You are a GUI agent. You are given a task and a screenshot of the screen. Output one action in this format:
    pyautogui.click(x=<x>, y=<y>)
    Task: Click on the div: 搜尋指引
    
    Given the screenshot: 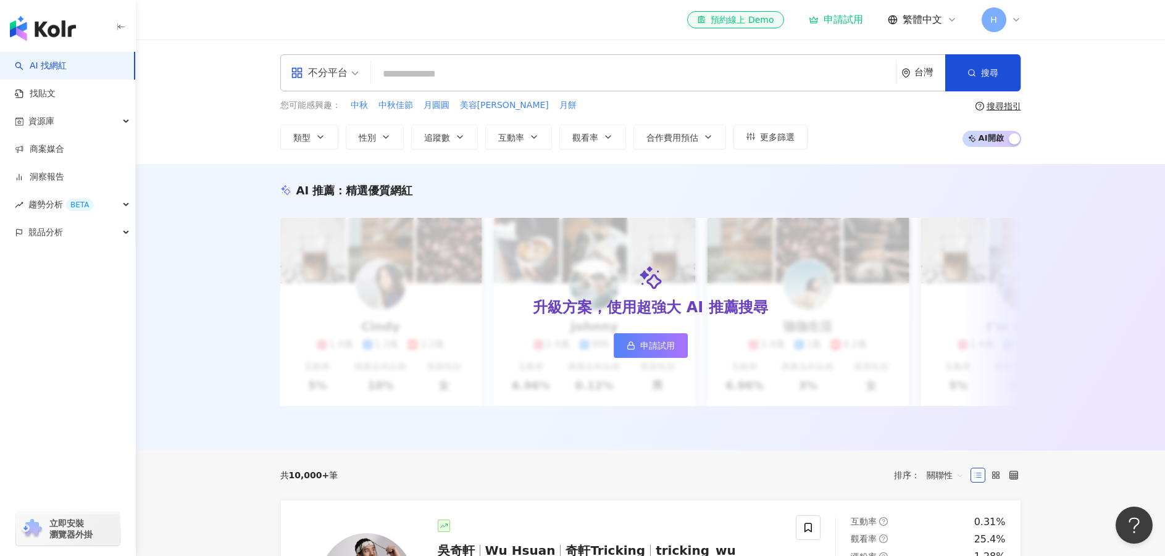 What is the action you would take?
    pyautogui.click(x=1004, y=106)
    